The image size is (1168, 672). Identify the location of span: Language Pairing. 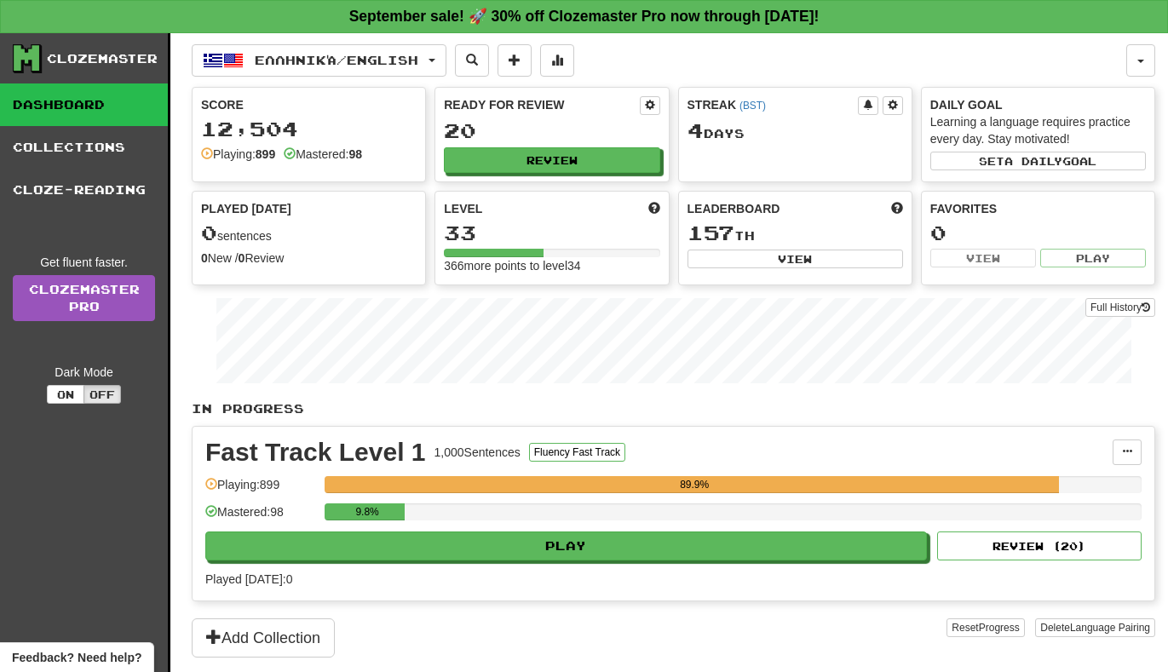
(1110, 628).